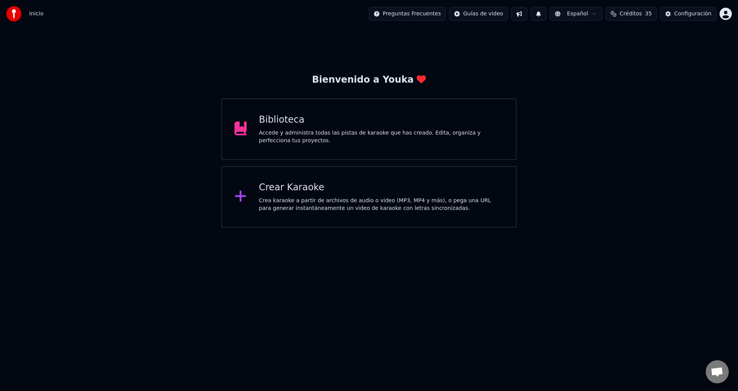 The height and width of the screenshot is (391, 738). Describe the element at coordinates (381, 120) in the screenshot. I see `div: Biblioteca` at that location.